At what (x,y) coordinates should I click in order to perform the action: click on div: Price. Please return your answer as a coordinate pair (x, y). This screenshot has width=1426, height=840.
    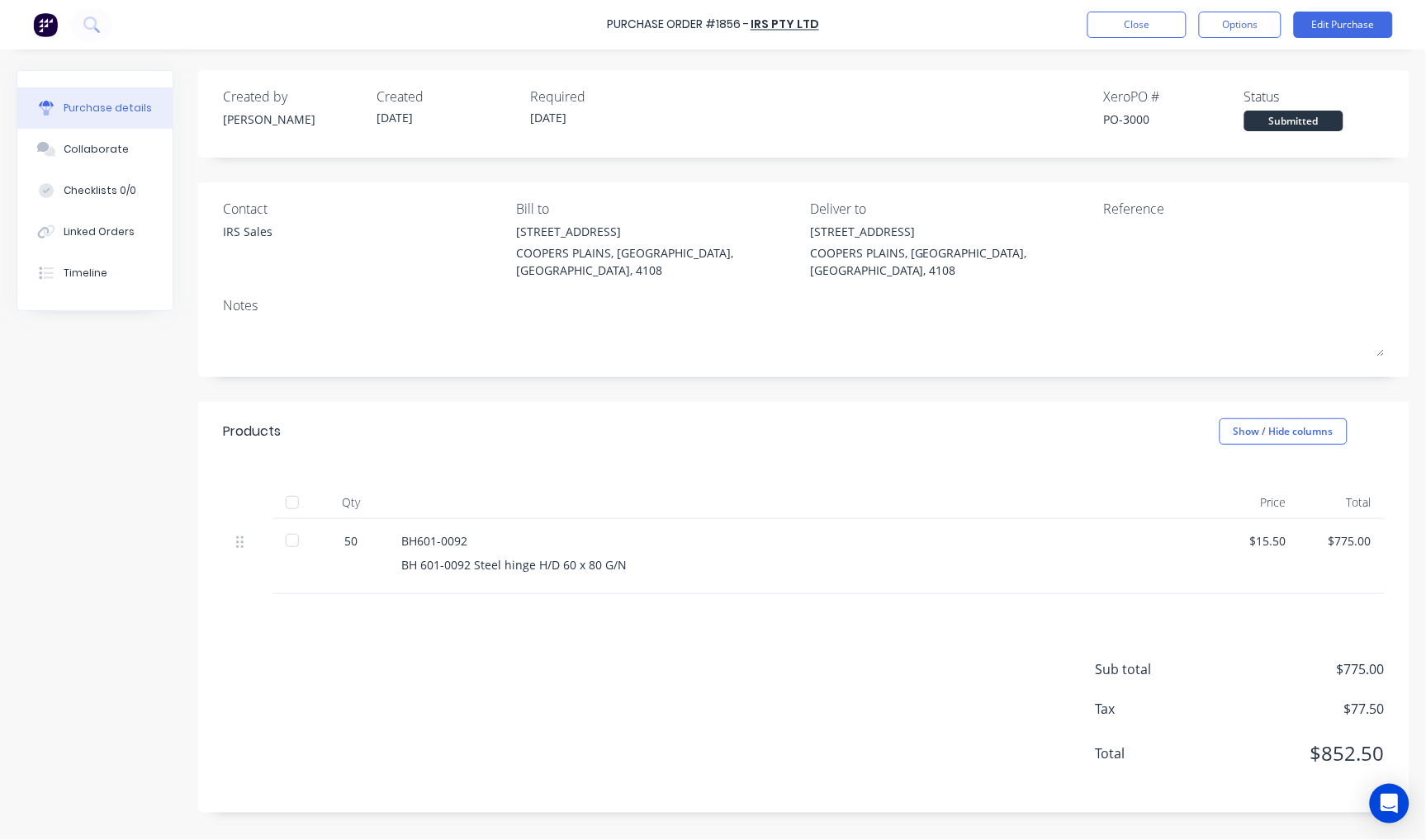
    Looking at the image, I should click on (1257, 503).